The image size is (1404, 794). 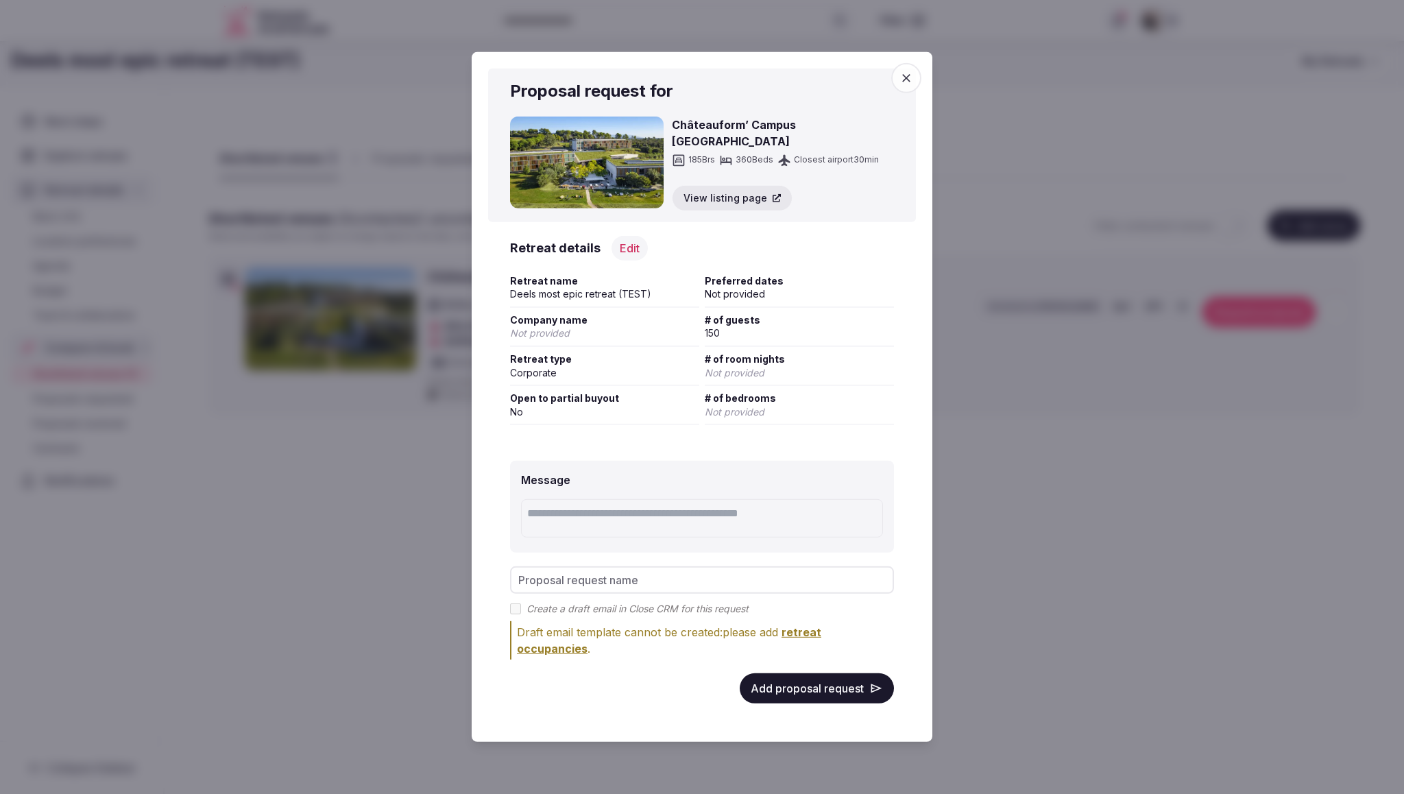 I want to click on span: Preferred dates, so click(x=799, y=280).